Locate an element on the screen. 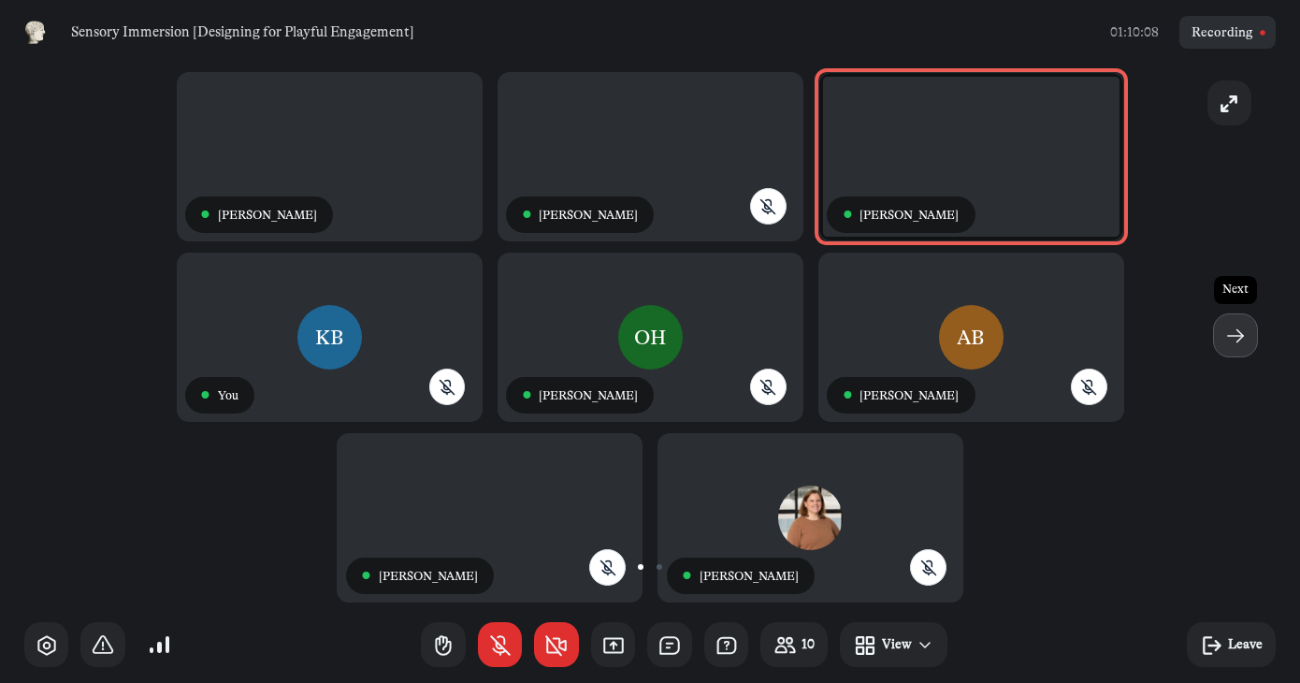 Image resolution: width=1300 pixels, height=683 pixels. div: Ed Rodley is located at coordinates (971, 158).